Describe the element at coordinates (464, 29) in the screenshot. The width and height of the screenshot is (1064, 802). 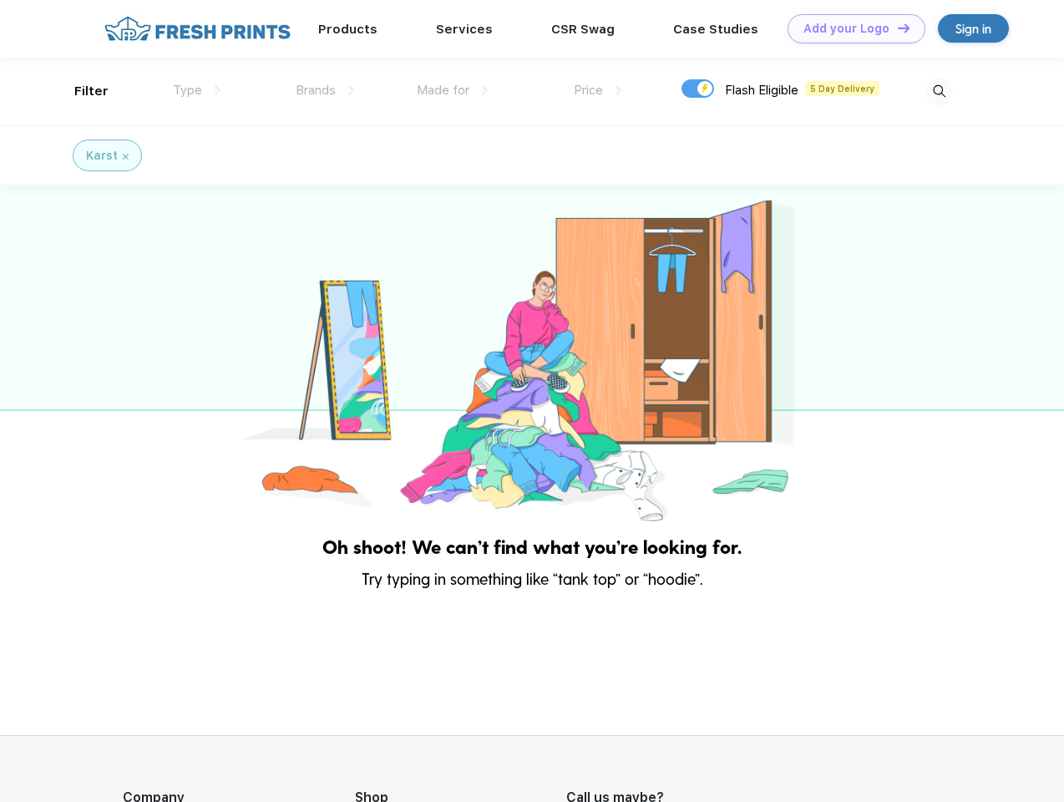
I see `a: Services` at that location.